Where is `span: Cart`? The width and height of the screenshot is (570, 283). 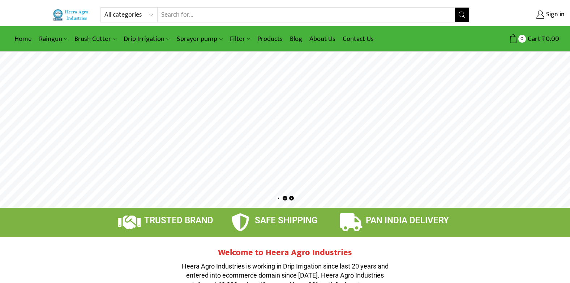
span: Cart is located at coordinates (533, 39).